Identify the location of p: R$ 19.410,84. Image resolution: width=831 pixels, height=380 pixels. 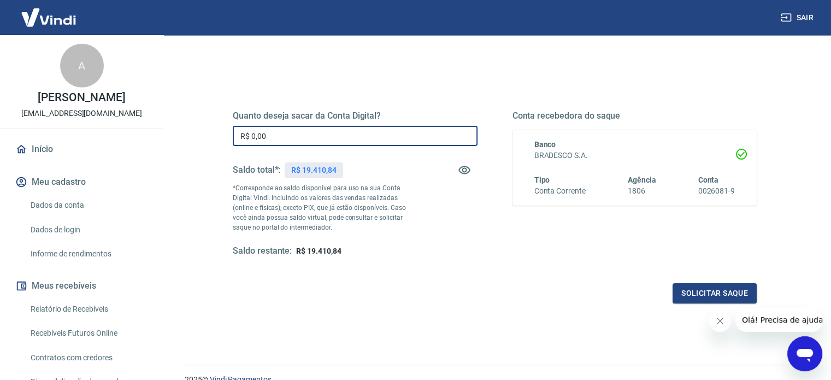
(314, 170).